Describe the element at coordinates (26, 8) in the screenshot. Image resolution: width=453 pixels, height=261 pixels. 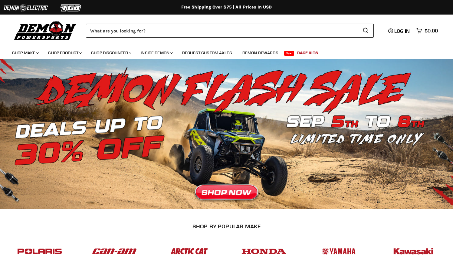
I see `img: Demon Electric Logo 2` at that location.